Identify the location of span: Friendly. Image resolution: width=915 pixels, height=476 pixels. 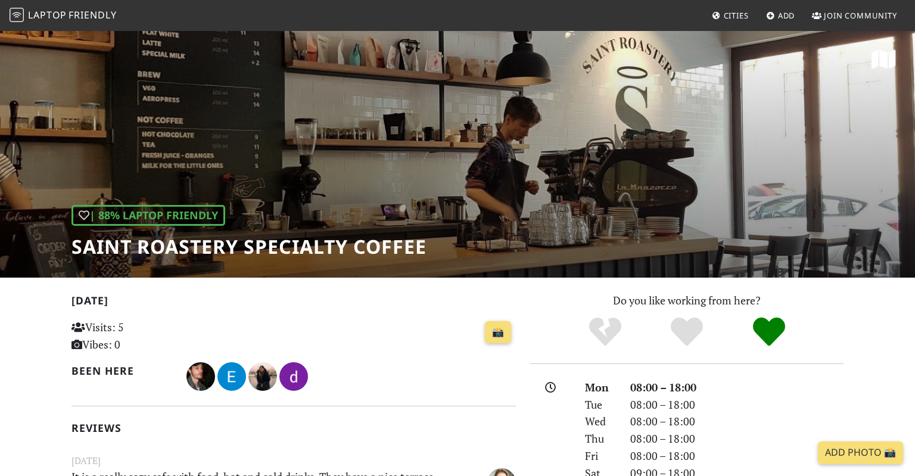
(92, 15).